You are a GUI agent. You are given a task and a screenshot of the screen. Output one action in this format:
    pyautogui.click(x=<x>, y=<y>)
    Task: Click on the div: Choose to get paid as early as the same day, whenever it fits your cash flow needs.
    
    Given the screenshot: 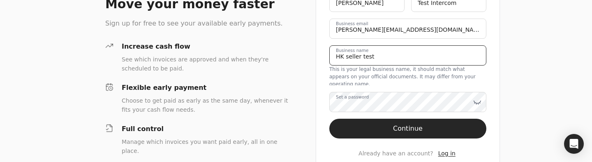 What is the action you would take?
    pyautogui.click(x=206, y=105)
    